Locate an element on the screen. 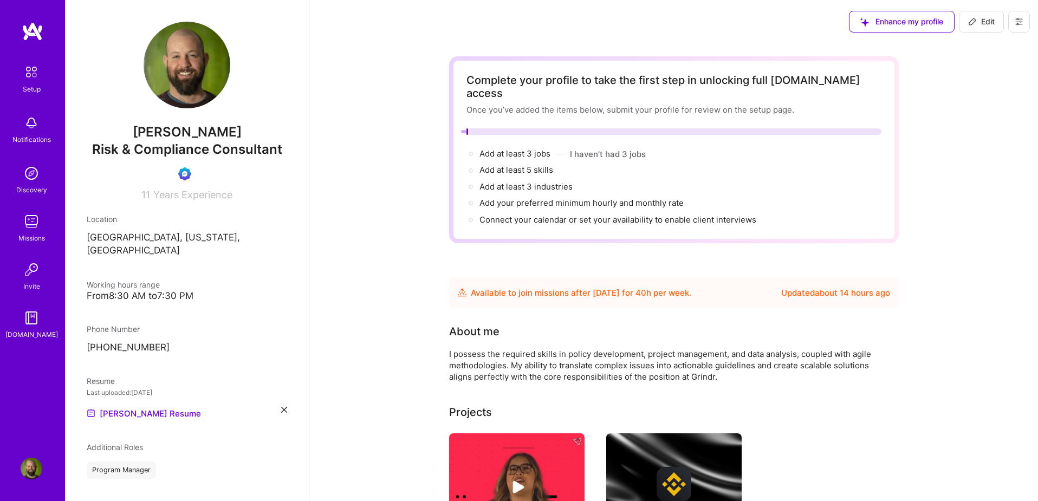 The image size is (1038, 501). div: I possess the required skills in policy development, project management, and data analysis, coupl... is located at coordinates (666, 365).